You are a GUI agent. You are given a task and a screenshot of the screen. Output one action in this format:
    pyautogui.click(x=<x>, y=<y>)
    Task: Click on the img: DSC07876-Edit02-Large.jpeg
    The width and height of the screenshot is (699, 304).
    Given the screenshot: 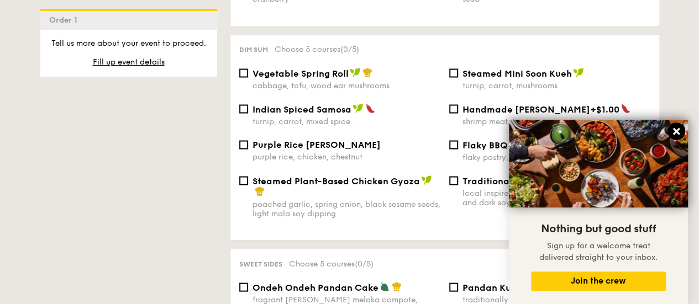 What is the action you would take?
    pyautogui.click(x=598, y=164)
    